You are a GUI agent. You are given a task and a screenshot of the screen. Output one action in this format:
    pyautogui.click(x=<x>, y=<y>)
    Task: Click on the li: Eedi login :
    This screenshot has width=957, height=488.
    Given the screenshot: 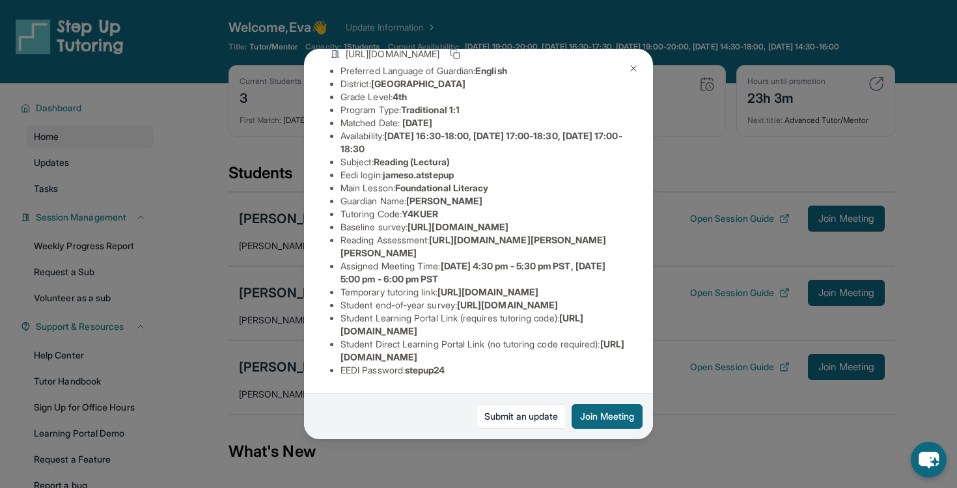 What is the action you would take?
    pyautogui.click(x=484, y=175)
    